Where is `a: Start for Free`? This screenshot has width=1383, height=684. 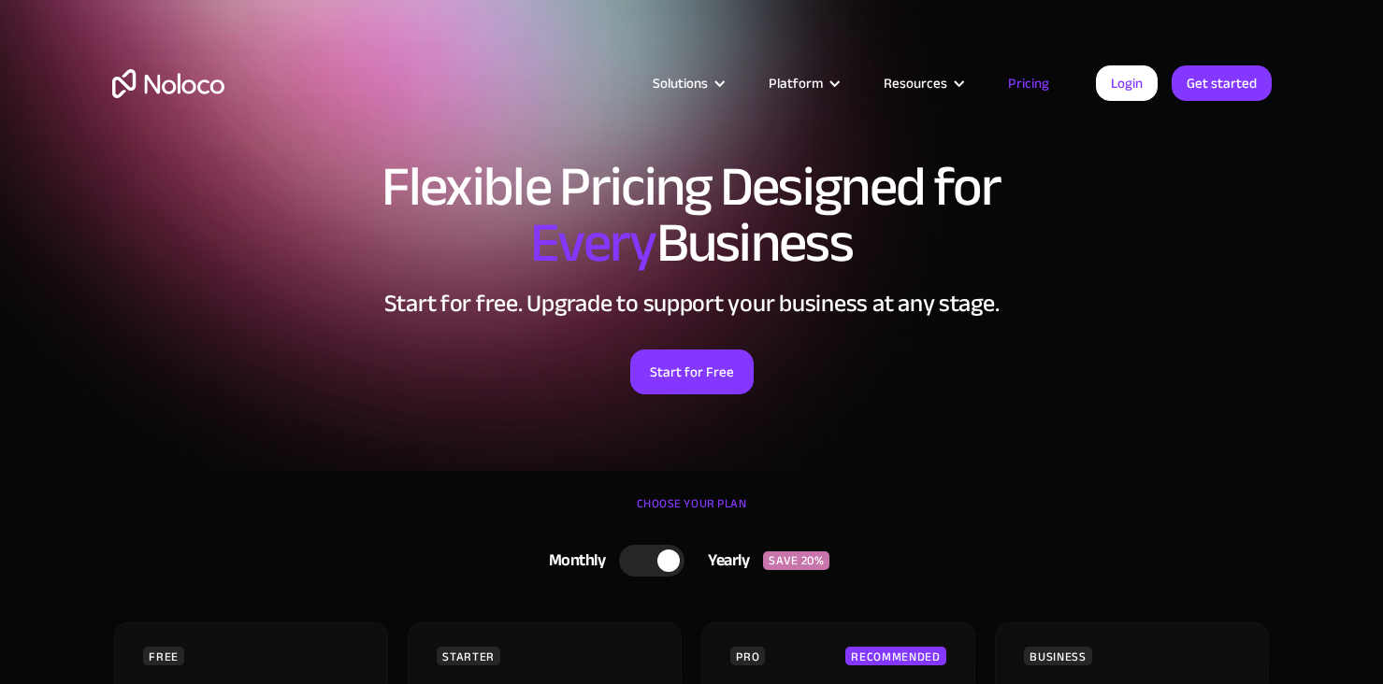
a: Start for Free is located at coordinates (692, 372).